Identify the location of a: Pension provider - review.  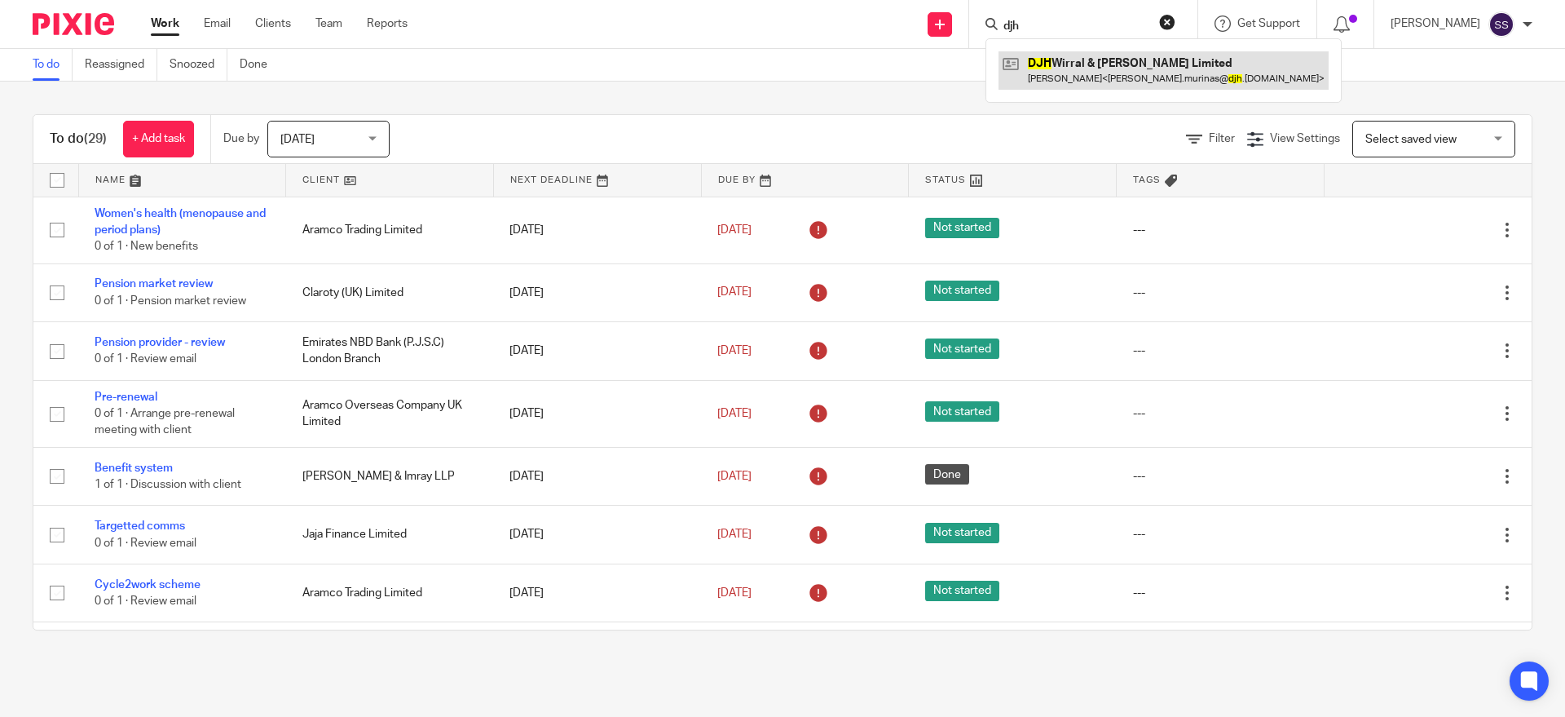
(160, 342).